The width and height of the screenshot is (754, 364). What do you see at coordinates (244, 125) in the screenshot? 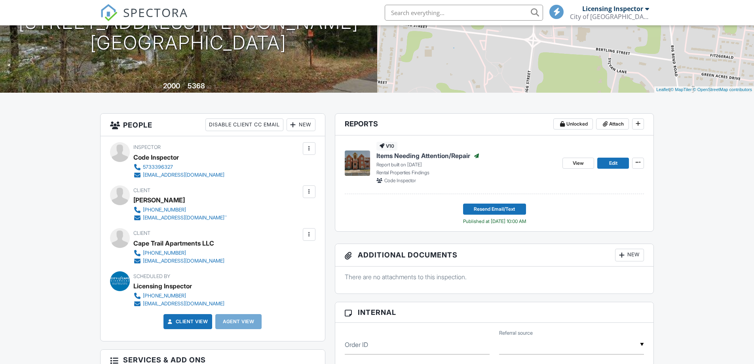
I see `div: Disable Client CC Email` at bounding box center [244, 125].